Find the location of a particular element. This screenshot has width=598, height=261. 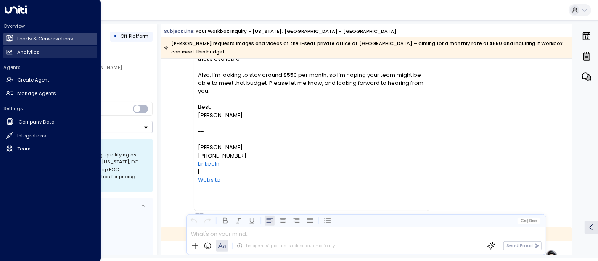

h2: Integrations is located at coordinates (32, 136).